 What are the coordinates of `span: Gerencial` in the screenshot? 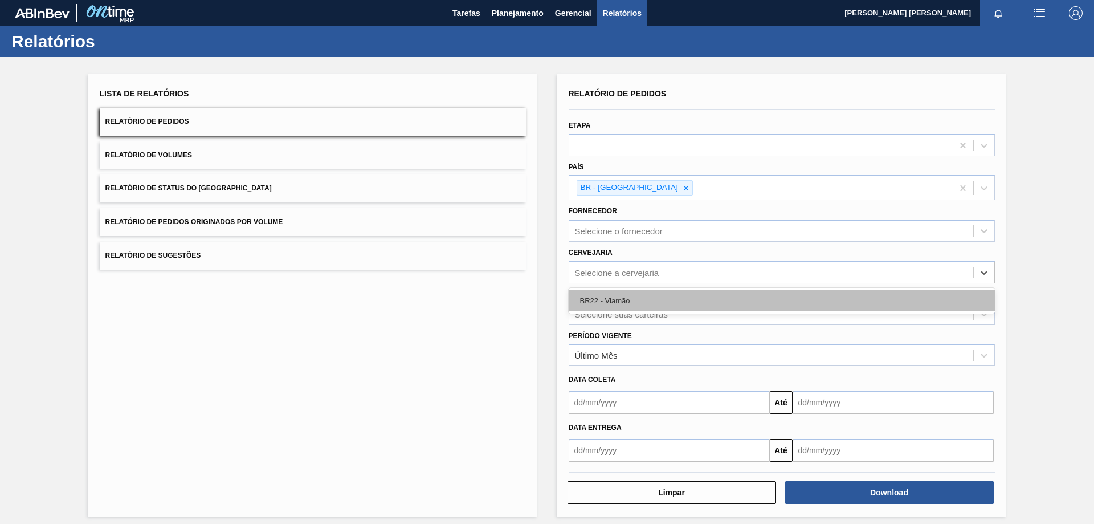 It's located at (573, 13).